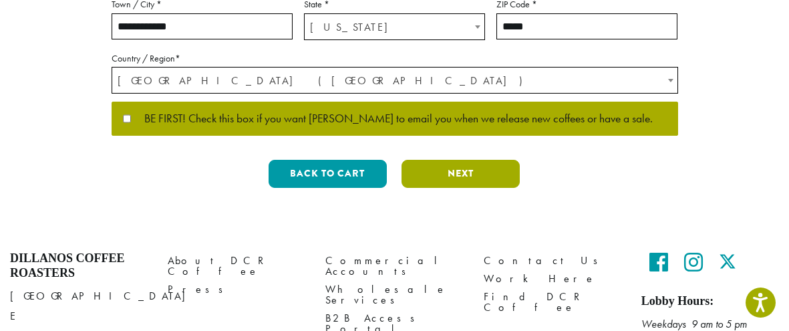 The image size is (789, 331). Describe the element at coordinates (79, 265) in the screenshot. I see `h4: Dillanos Coffee Roasters` at that location.